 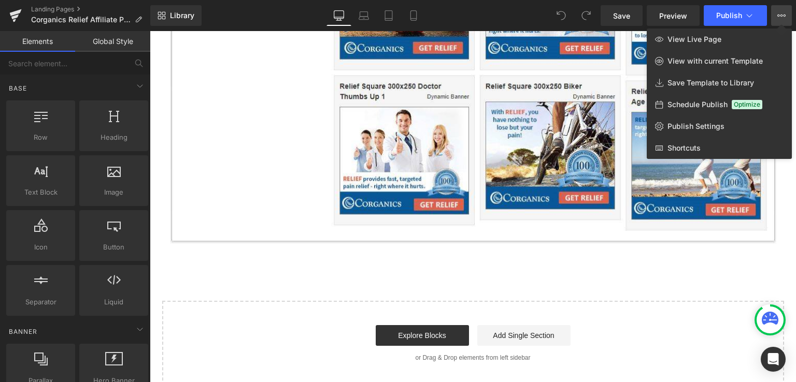 I want to click on span: Shortcuts, so click(x=684, y=148).